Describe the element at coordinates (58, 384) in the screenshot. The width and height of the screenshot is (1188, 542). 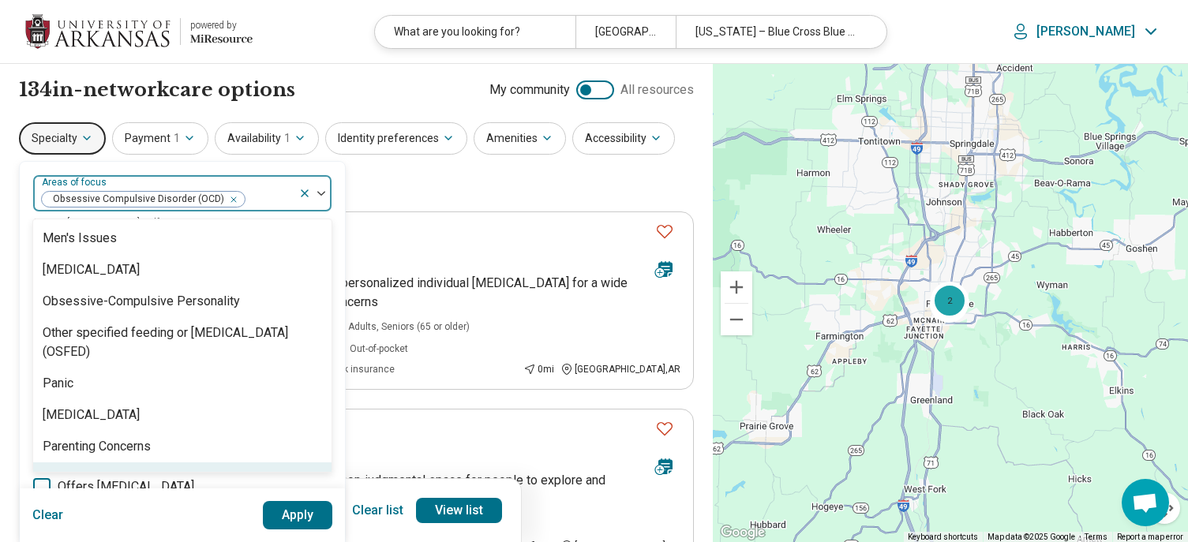
I see `div: Panic` at that location.